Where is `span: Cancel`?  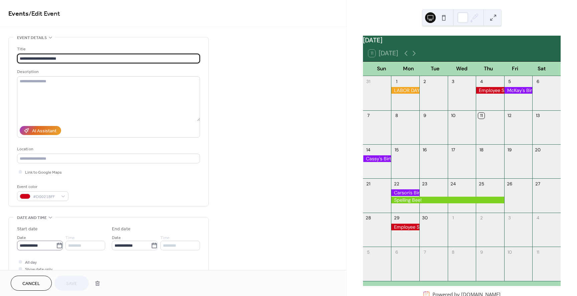
span: Cancel is located at coordinates (31, 284).